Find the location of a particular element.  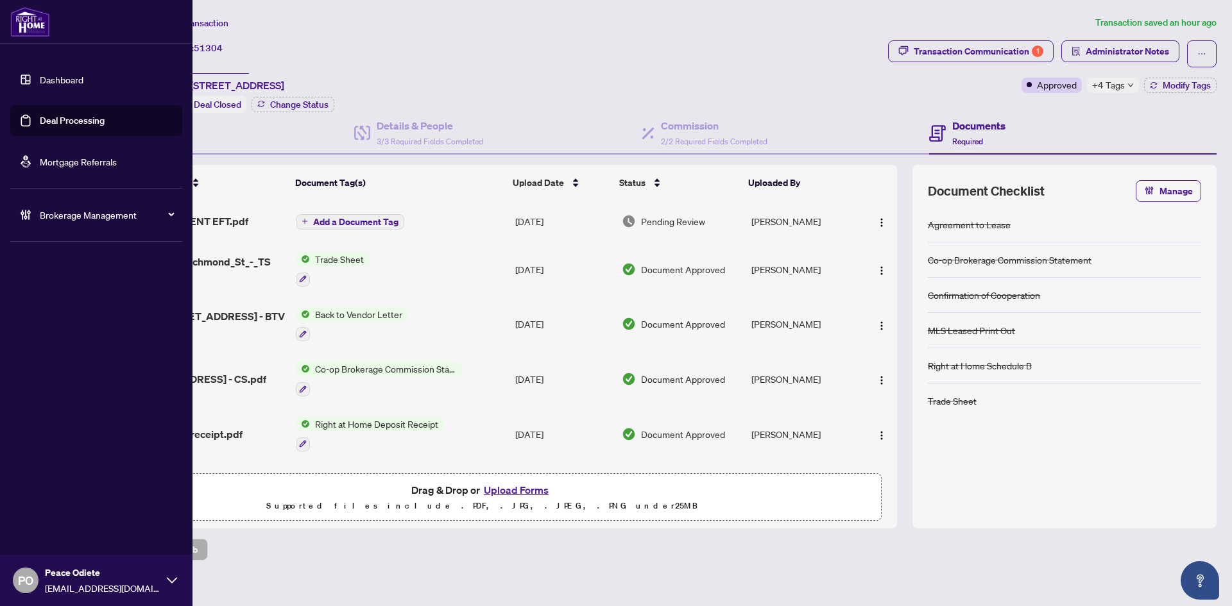

button: Upload Forms is located at coordinates (516, 490).